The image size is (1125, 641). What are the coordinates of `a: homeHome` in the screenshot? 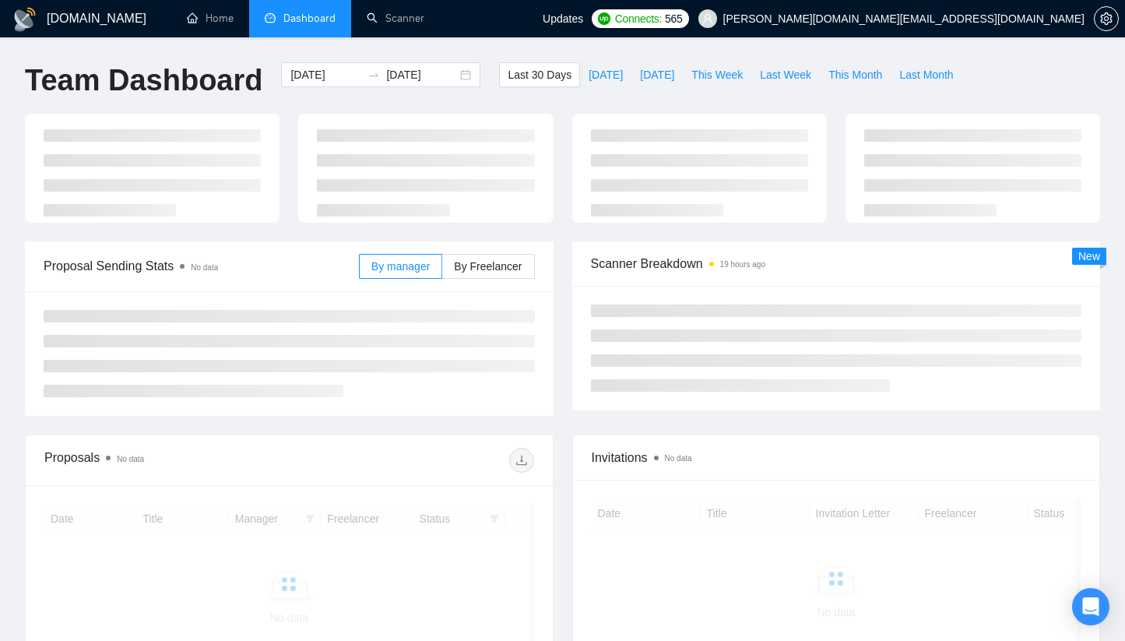 It's located at (210, 18).